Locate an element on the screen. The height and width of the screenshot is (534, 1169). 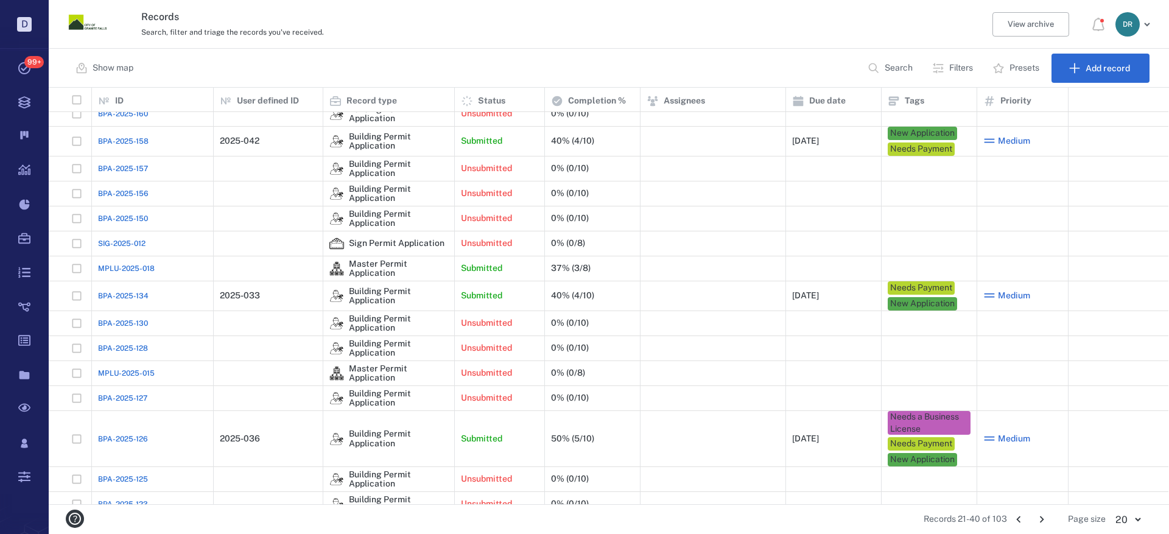
img: Granite Falls logo is located at coordinates (88, 23).